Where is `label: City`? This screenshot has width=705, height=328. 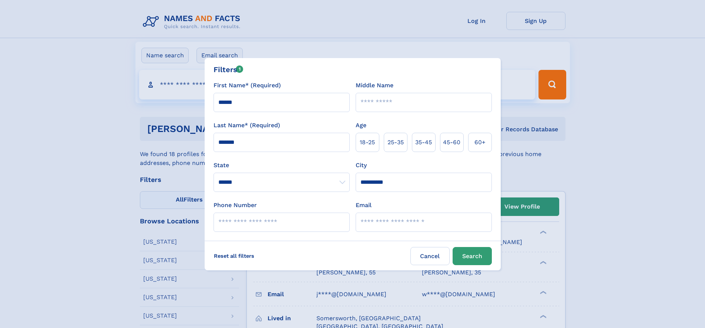
label: City is located at coordinates (361, 165).